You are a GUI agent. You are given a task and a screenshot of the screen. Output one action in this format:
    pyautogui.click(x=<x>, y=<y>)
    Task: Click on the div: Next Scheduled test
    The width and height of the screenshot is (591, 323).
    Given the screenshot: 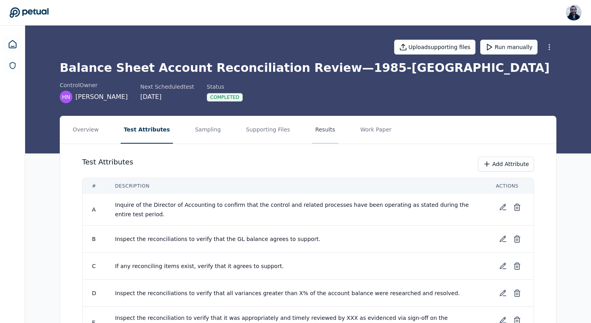 What is the action you would take?
    pyautogui.click(x=167, y=87)
    